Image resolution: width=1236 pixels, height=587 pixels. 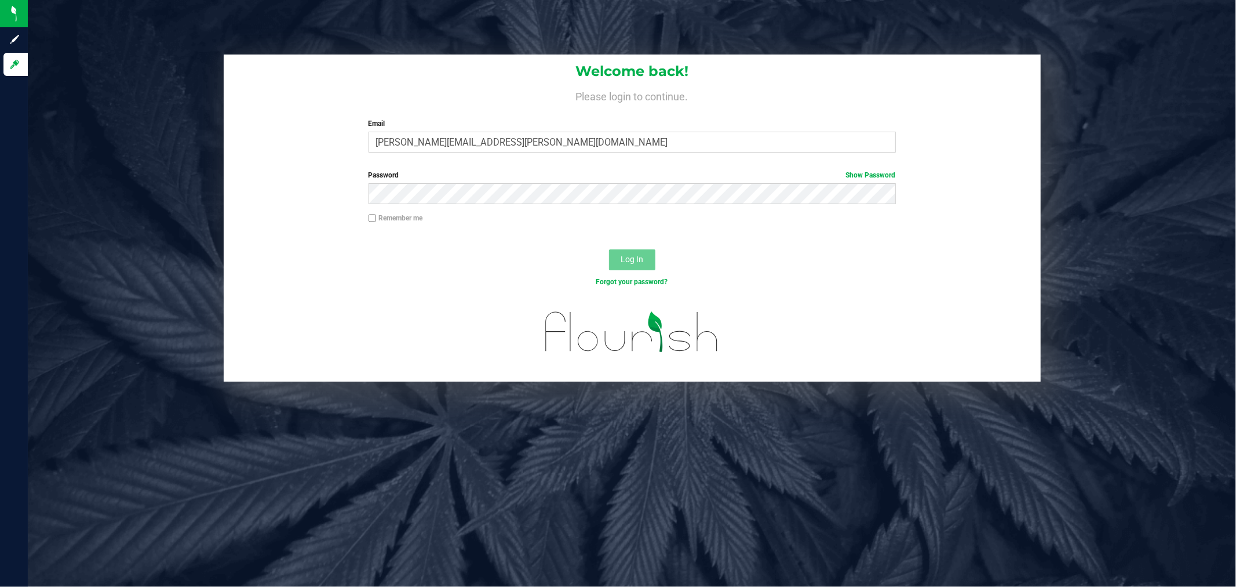 I want to click on input: Remember me, so click(x=373, y=218).